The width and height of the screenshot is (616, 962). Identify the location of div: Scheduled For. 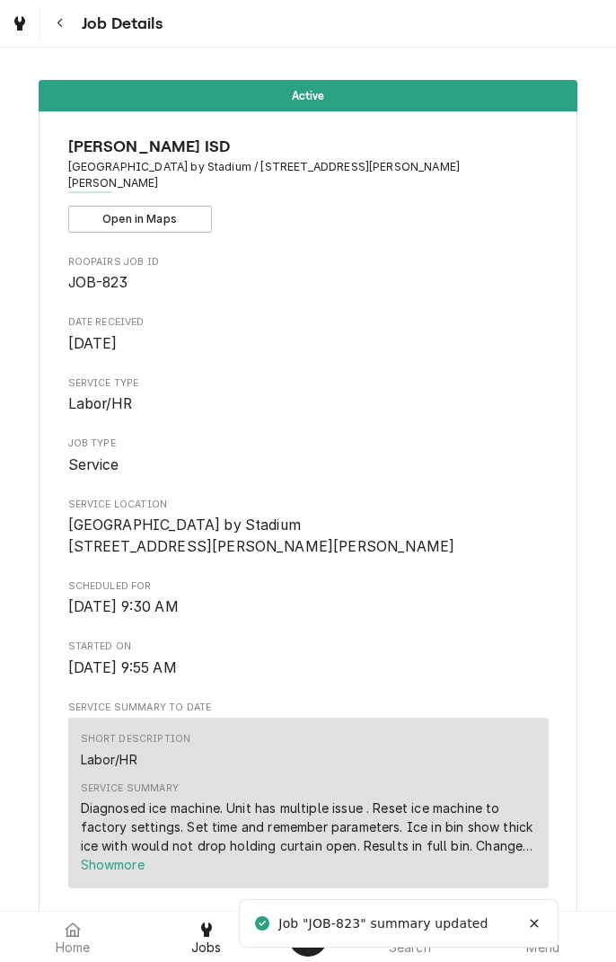
(308, 598).